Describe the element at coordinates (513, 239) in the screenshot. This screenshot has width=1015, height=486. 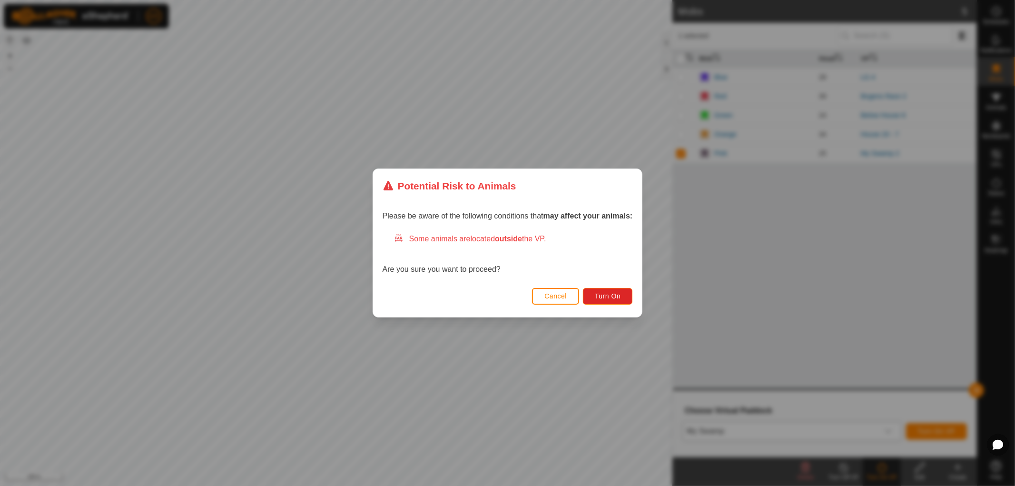
I see `div: Some animals are` at that location.